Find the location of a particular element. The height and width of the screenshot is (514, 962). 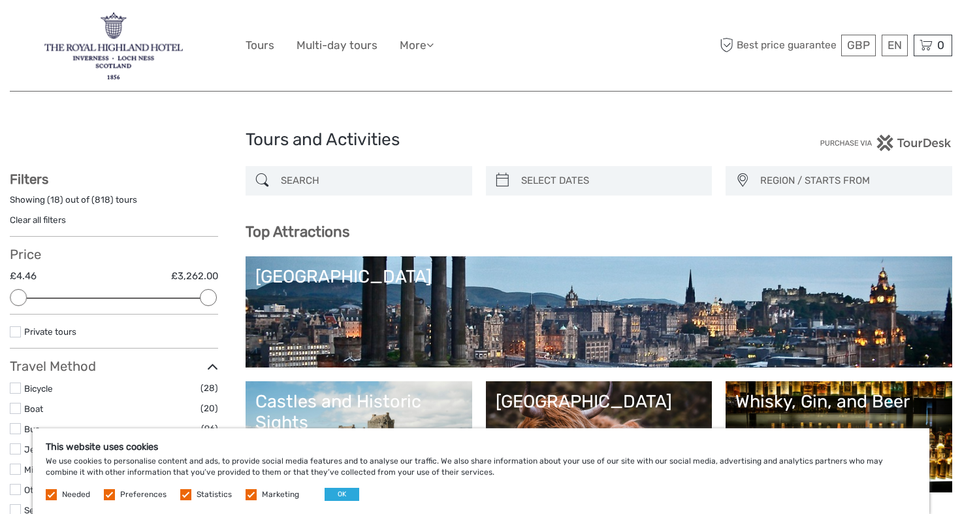

div: EN is located at coordinates (895, 45).